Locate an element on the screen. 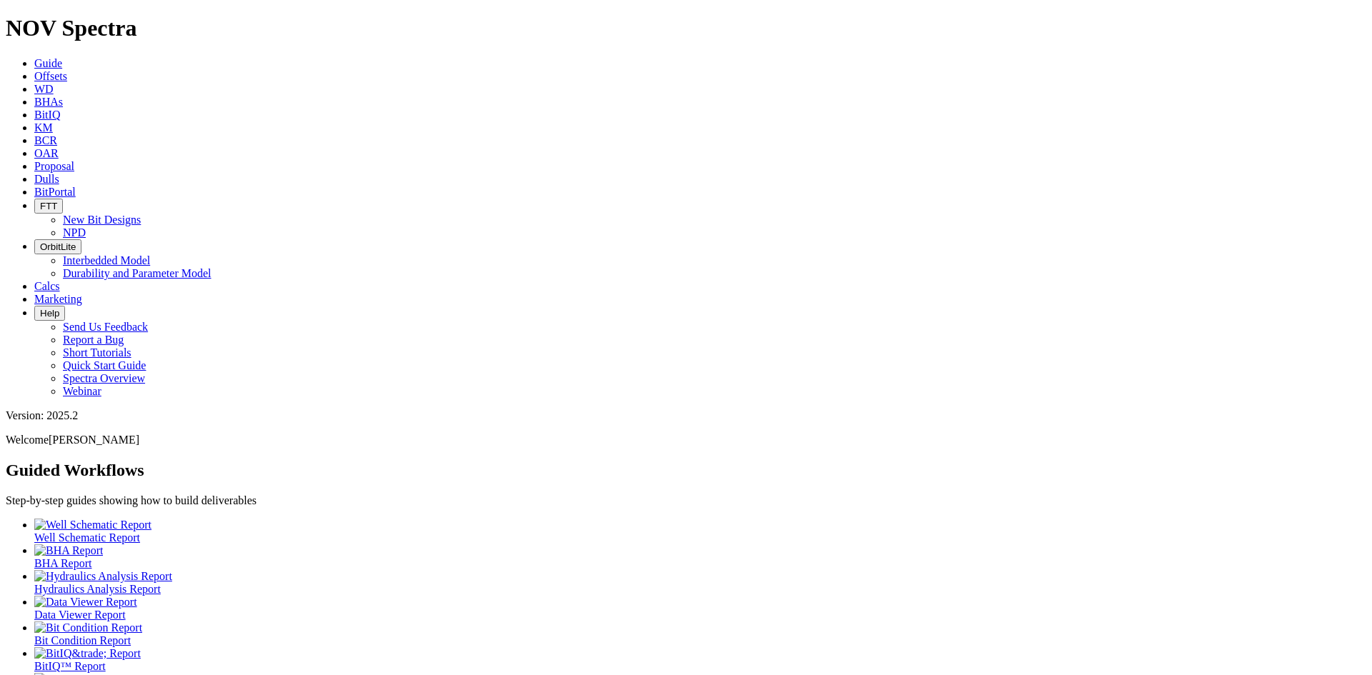 This screenshot has height=675, width=1372. a: BHAs is located at coordinates (49, 101).